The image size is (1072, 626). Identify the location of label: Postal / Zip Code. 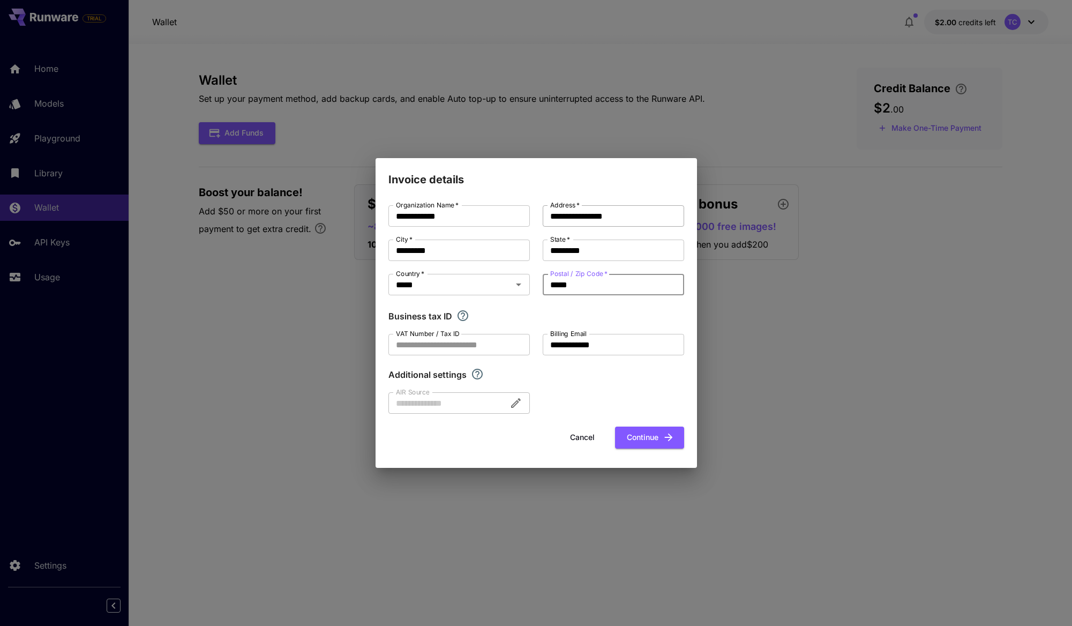
(579, 273).